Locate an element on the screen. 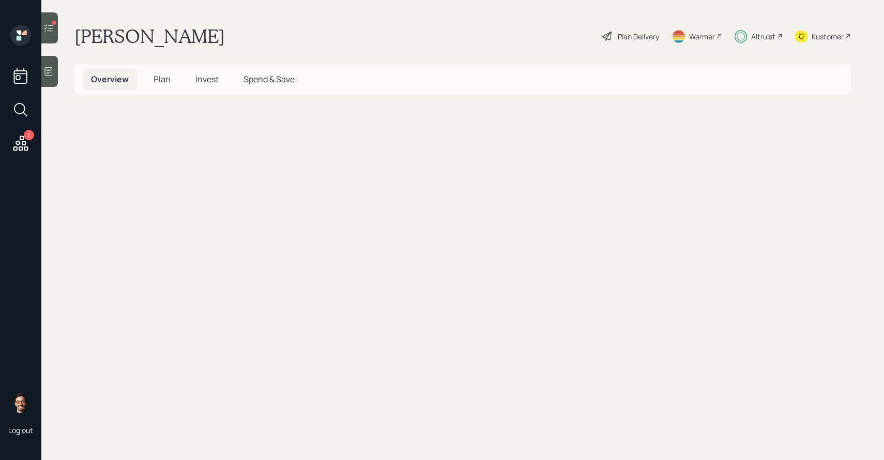  span: Overview is located at coordinates (110, 79).